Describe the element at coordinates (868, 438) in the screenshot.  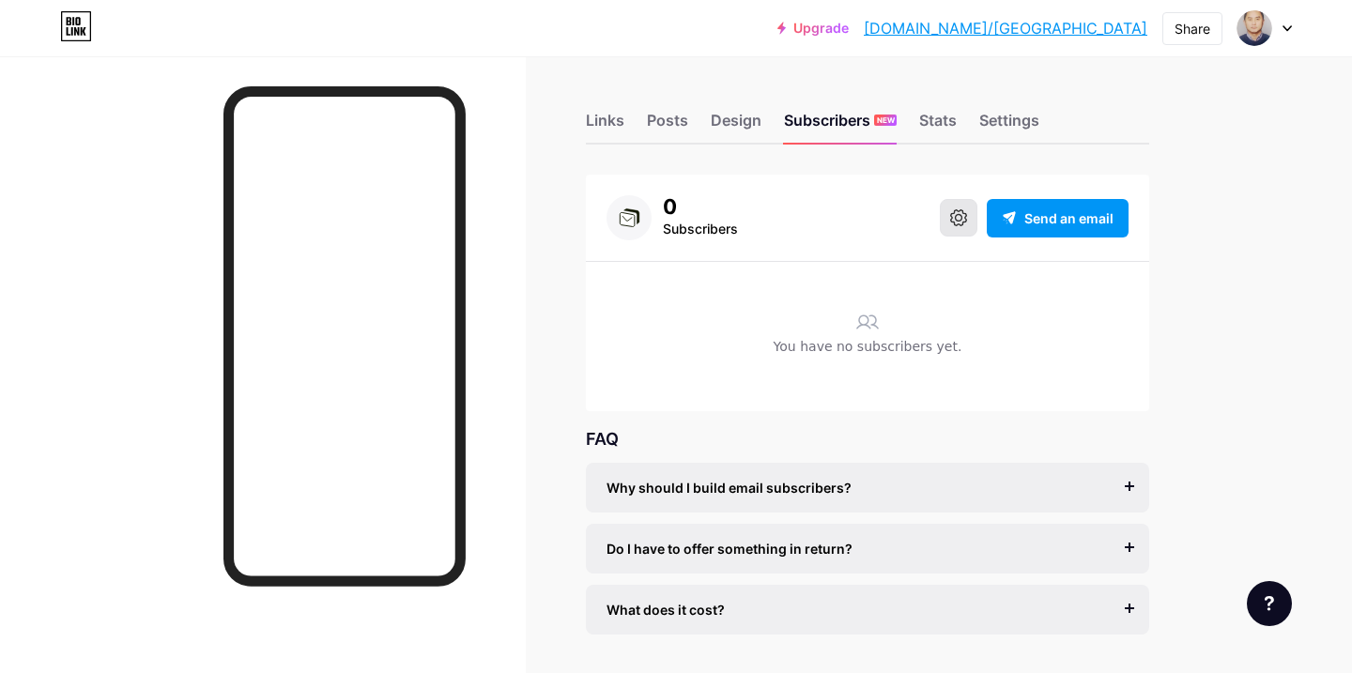
I see `div: FAQ` at that location.